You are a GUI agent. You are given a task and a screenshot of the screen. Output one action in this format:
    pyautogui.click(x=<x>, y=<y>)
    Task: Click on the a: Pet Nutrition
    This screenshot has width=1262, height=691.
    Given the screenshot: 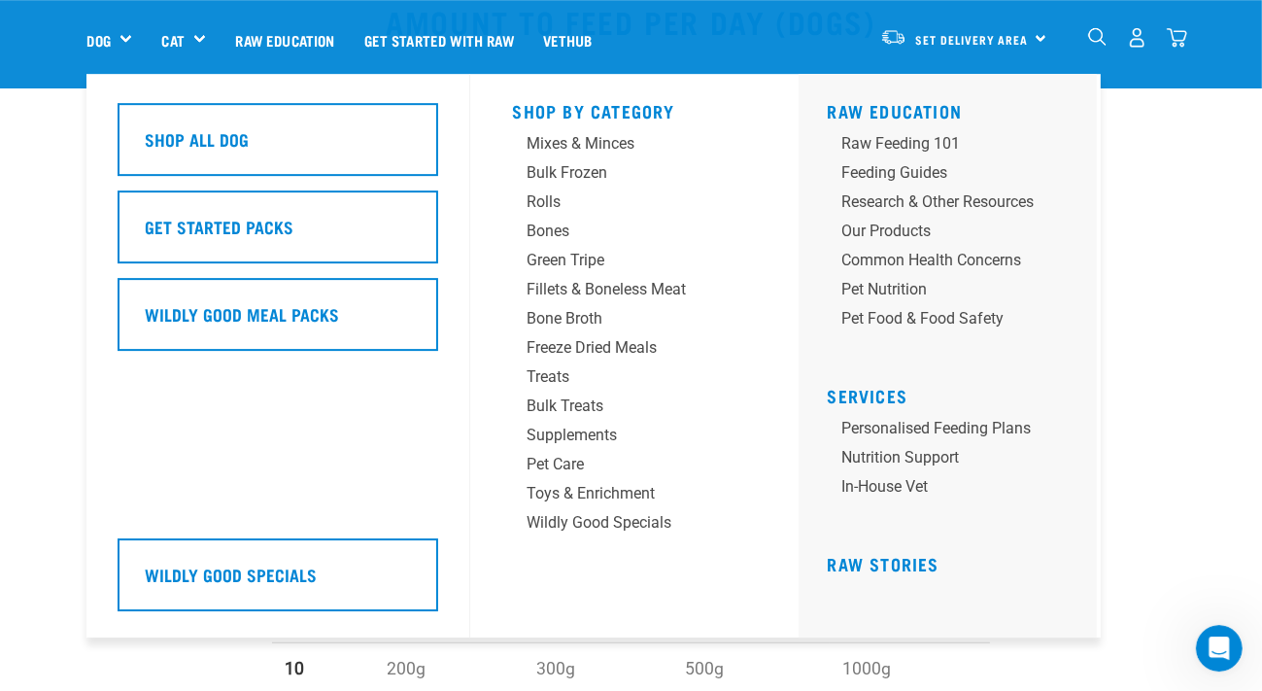 What is the action you would take?
    pyautogui.click(x=954, y=292)
    